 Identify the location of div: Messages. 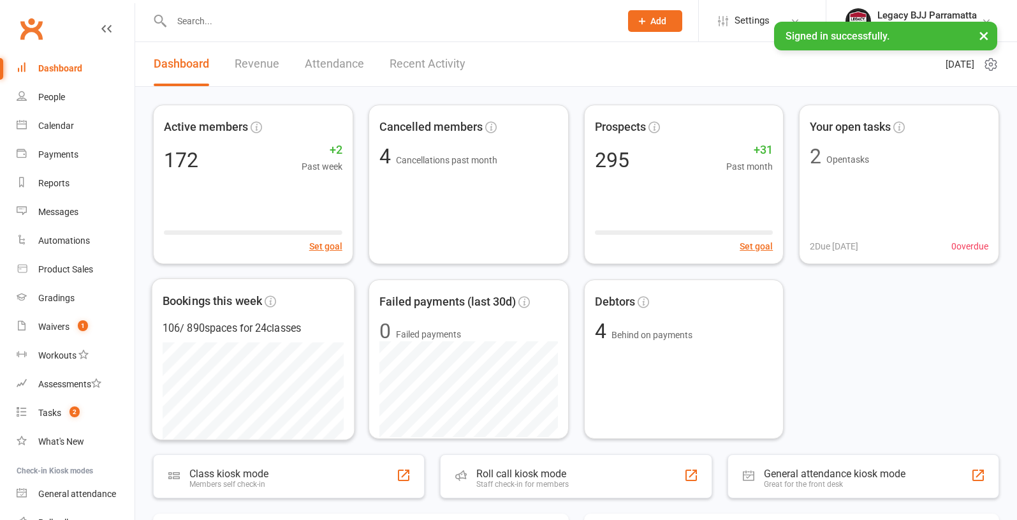
(58, 212).